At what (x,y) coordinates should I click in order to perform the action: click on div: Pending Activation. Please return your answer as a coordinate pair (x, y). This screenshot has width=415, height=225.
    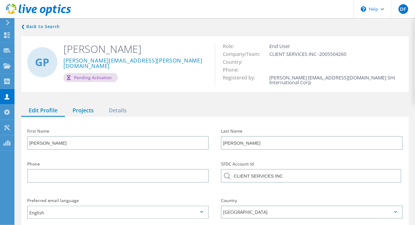
    Looking at the image, I should click on (91, 78).